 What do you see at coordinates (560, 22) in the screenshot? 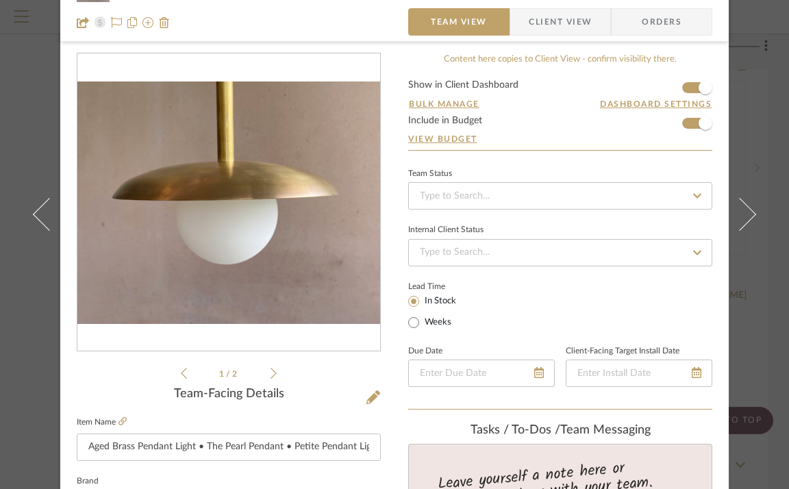
I see `span: Client View` at bounding box center [560, 22].